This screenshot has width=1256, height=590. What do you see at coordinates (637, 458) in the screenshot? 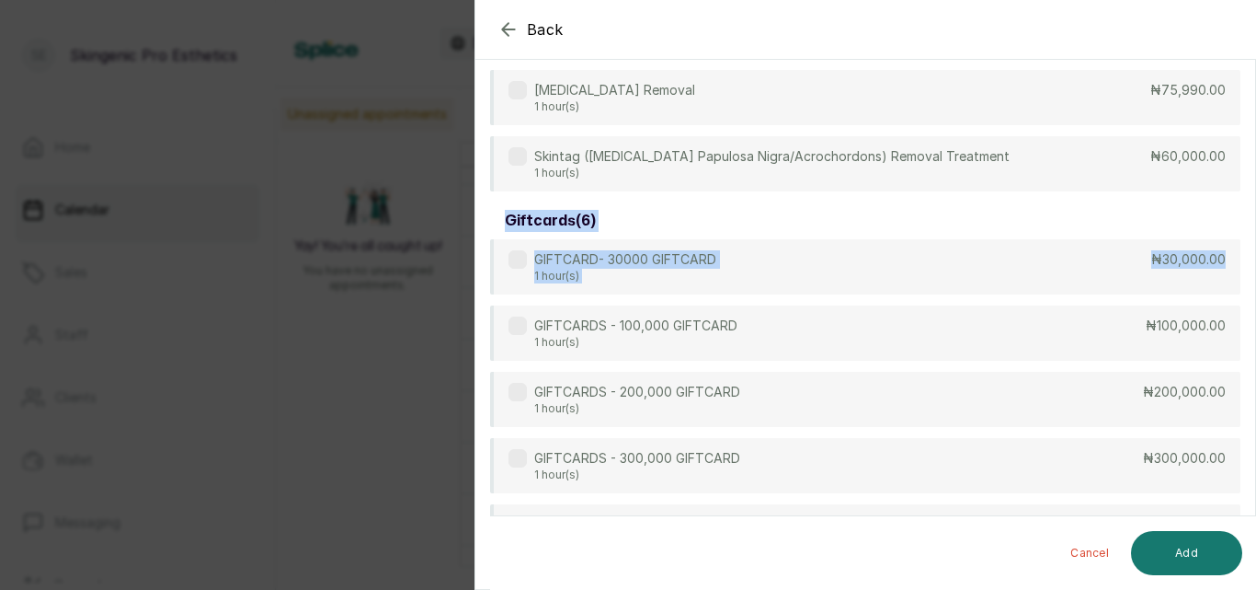
I see `p: GIFTCARDS - 300,000 GIFTCARD` at bounding box center [637, 458].